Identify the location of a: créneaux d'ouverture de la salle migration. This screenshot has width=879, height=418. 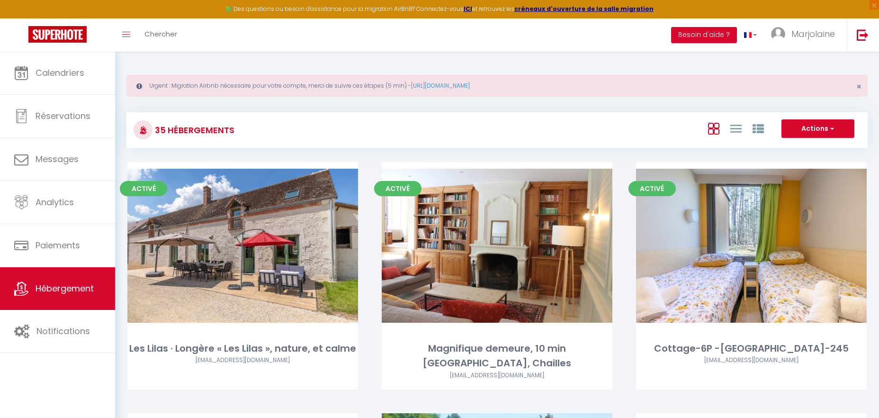
(584, 9).